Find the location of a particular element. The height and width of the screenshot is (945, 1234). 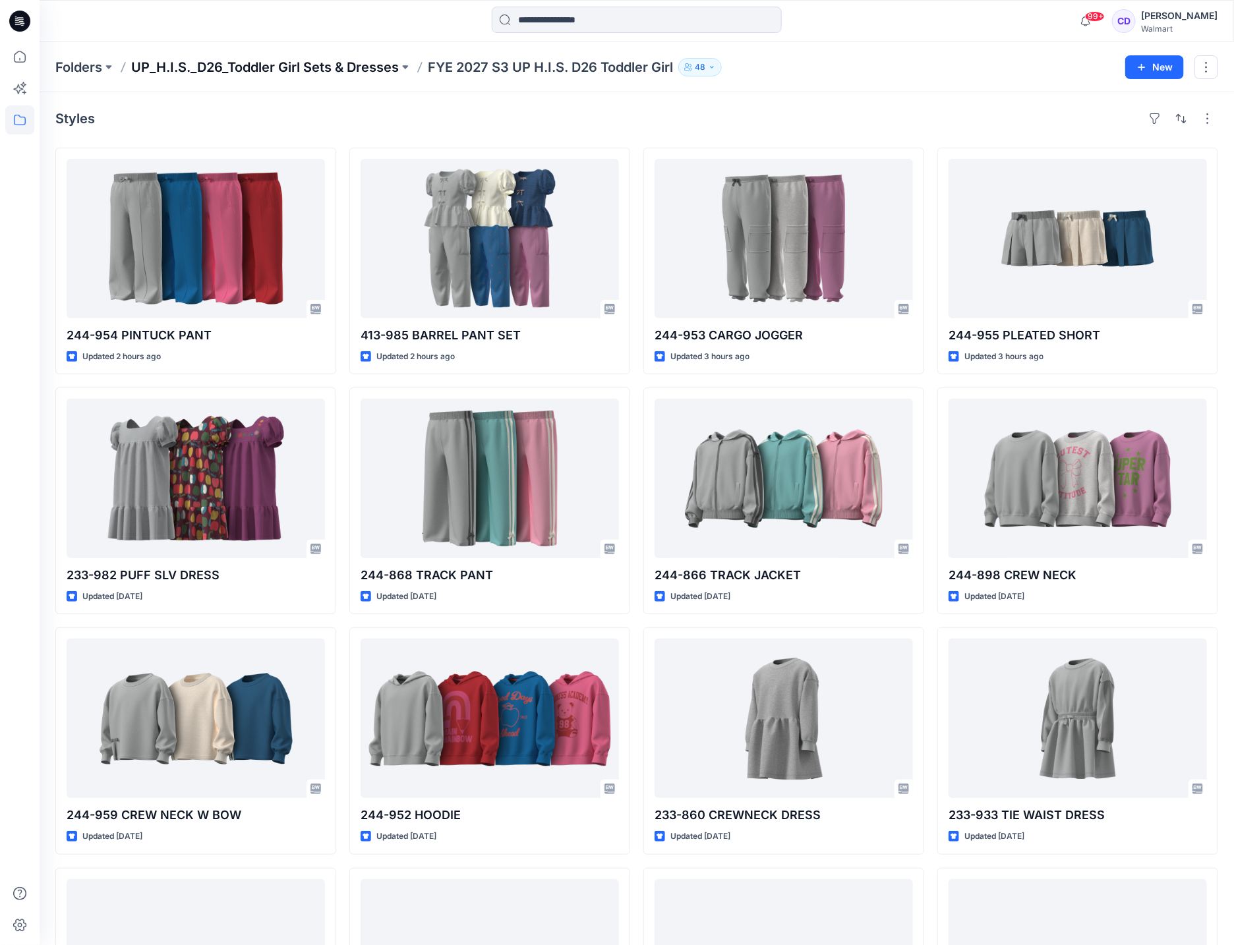

p: Folders is located at coordinates (78, 67).